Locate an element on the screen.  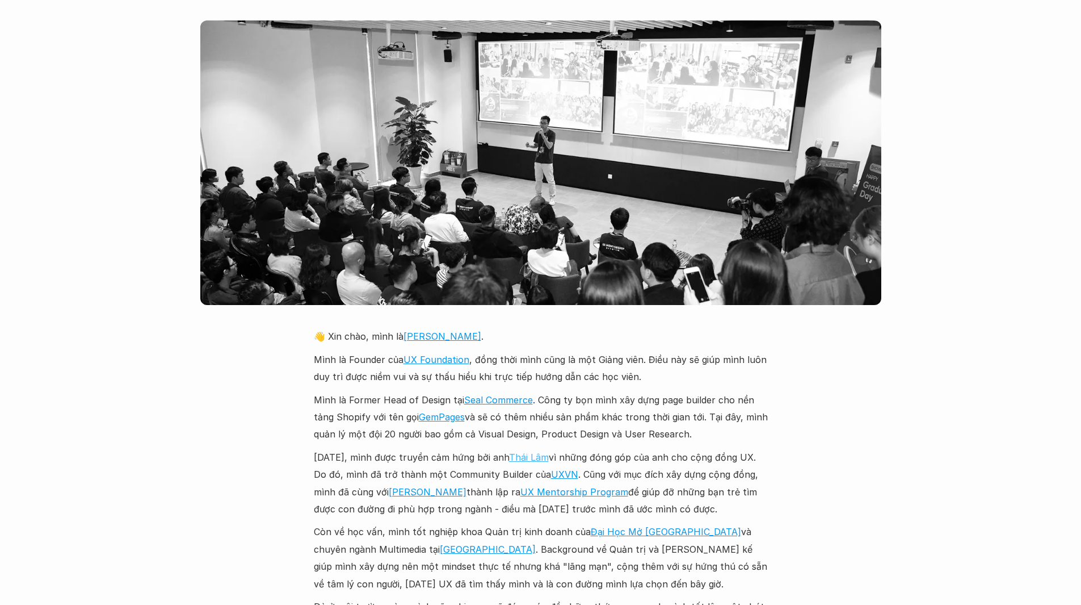
a: UX Foundation is located at coordinates (436, 359).